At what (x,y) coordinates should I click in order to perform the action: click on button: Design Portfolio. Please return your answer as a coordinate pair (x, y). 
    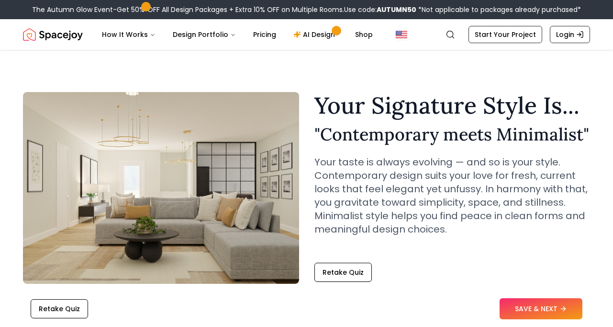
    Looking at the image, I should click on (204, 34).